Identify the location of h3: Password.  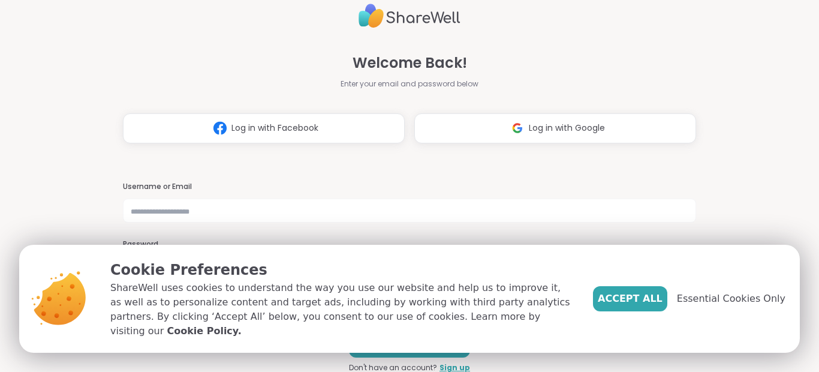
(409, 244).